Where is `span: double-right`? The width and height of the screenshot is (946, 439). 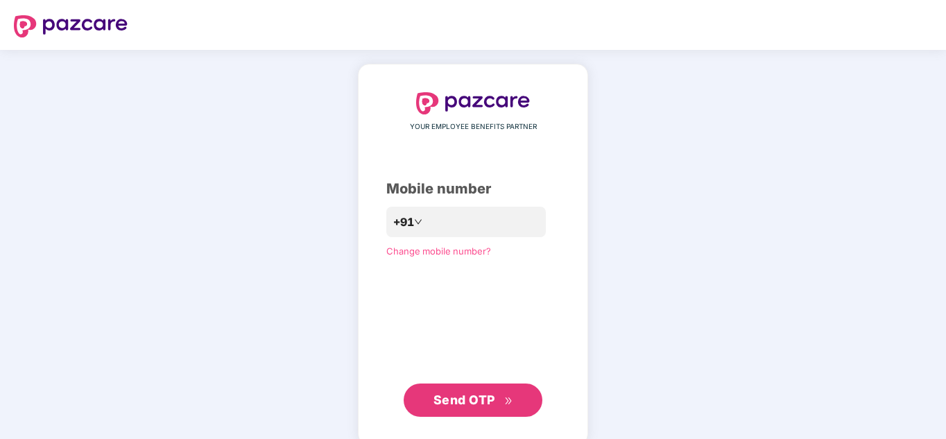 span: double-right is located at coordinates (509, 401).